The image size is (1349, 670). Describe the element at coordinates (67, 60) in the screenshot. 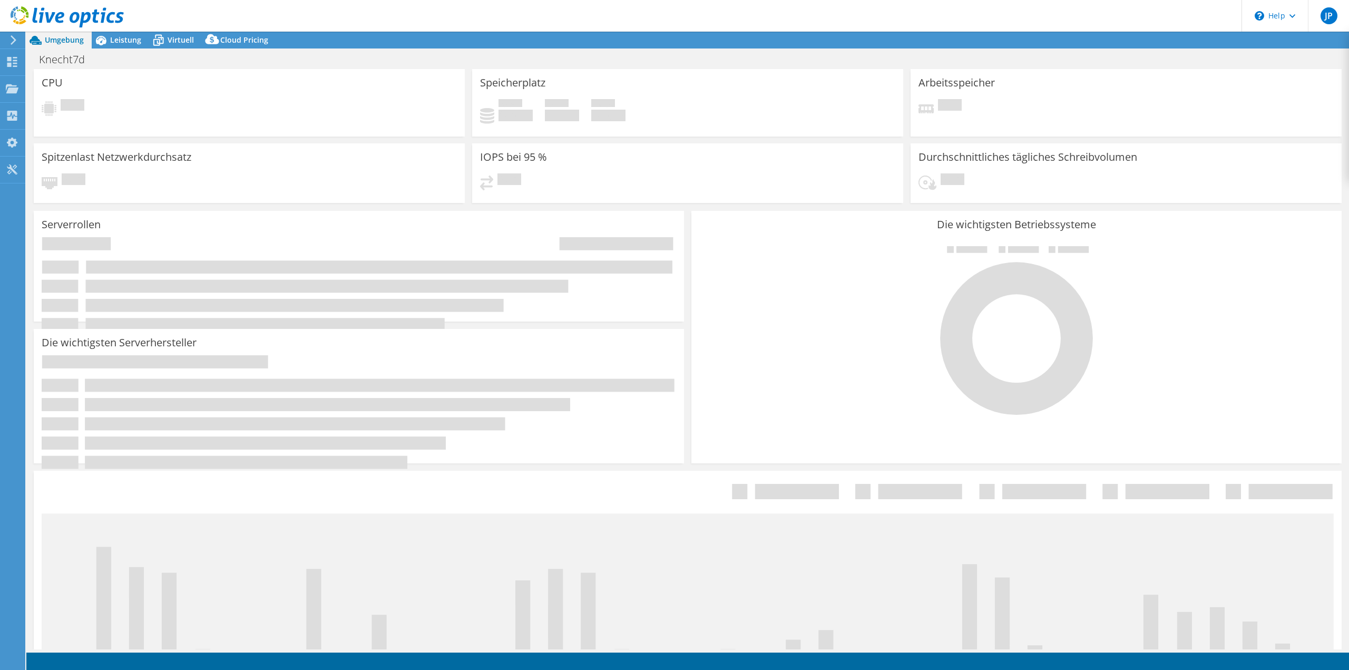

I see `h1: Knecht7d` at that location.